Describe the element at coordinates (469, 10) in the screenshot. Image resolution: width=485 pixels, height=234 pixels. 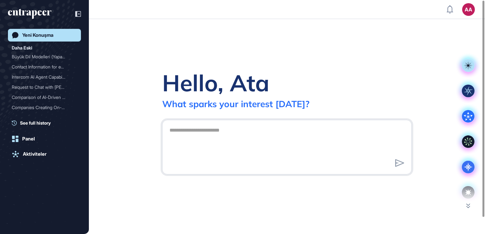
I see `button: AA` at that location.